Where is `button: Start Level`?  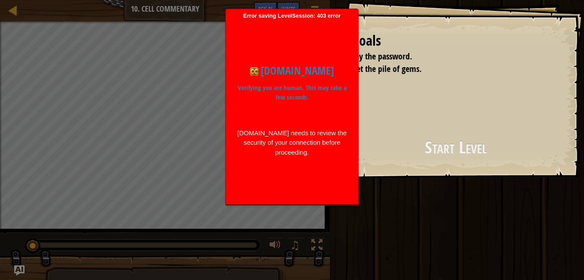
button: Start Level is located at coordinates (456, 148).